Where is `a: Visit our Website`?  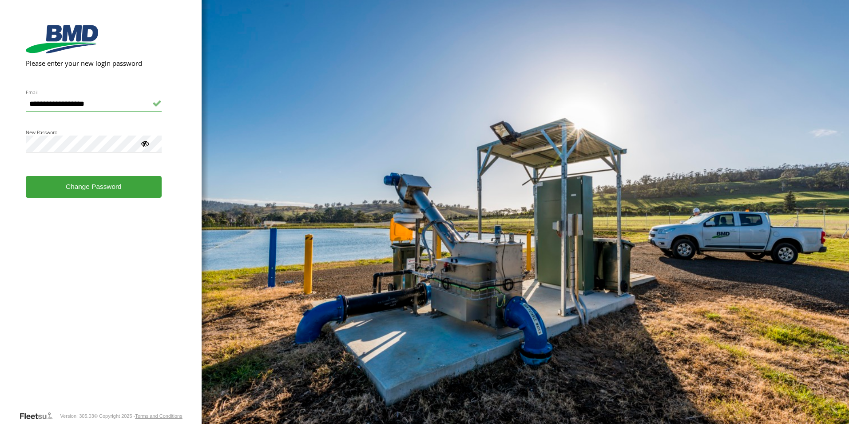 a: Visit our Website is located at coordinates (40, 416).